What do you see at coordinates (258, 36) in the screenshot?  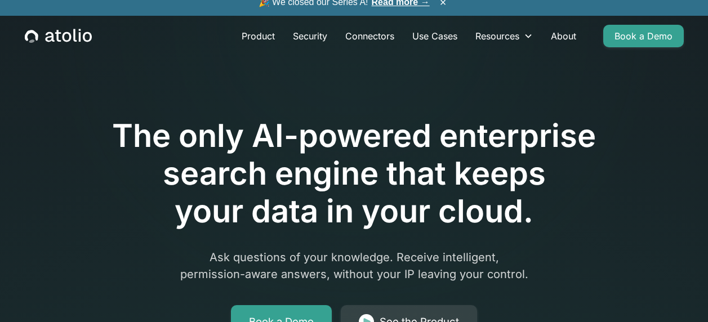 I see `a: Product` at bounding box center [258, 36].